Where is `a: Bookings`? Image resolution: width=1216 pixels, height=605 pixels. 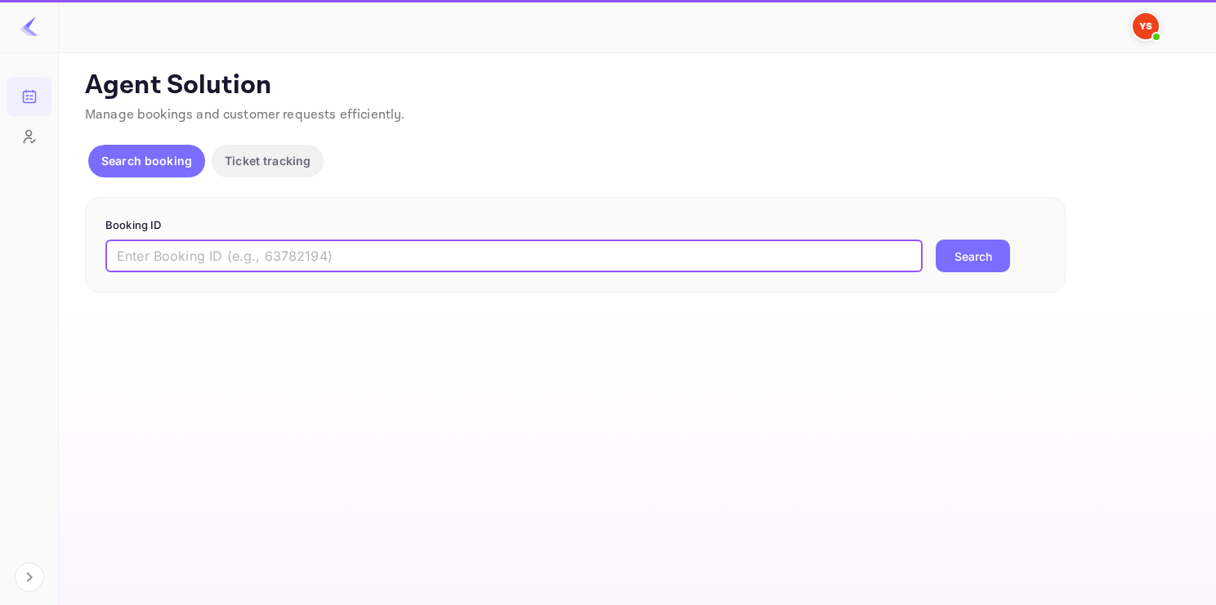
a: Bookings is located at coordinates (29, 96).